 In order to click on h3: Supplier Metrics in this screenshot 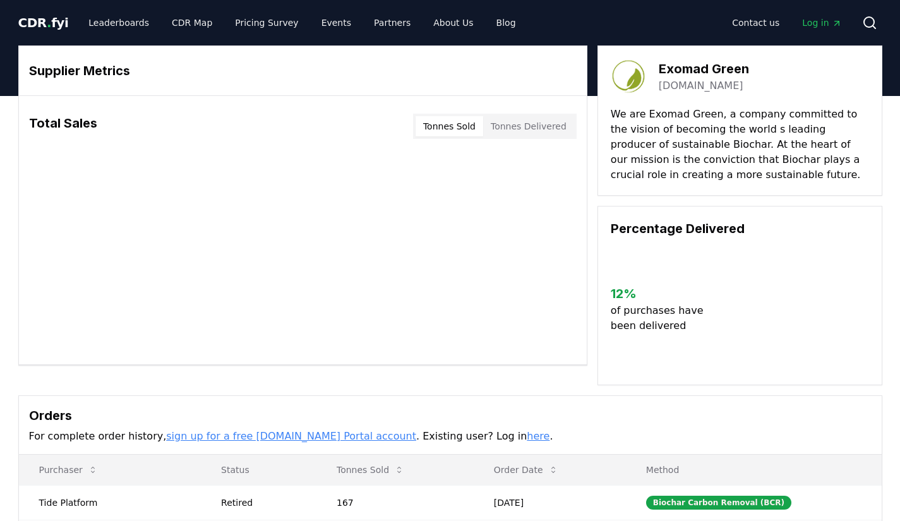, I will do `click(302, 71)`.